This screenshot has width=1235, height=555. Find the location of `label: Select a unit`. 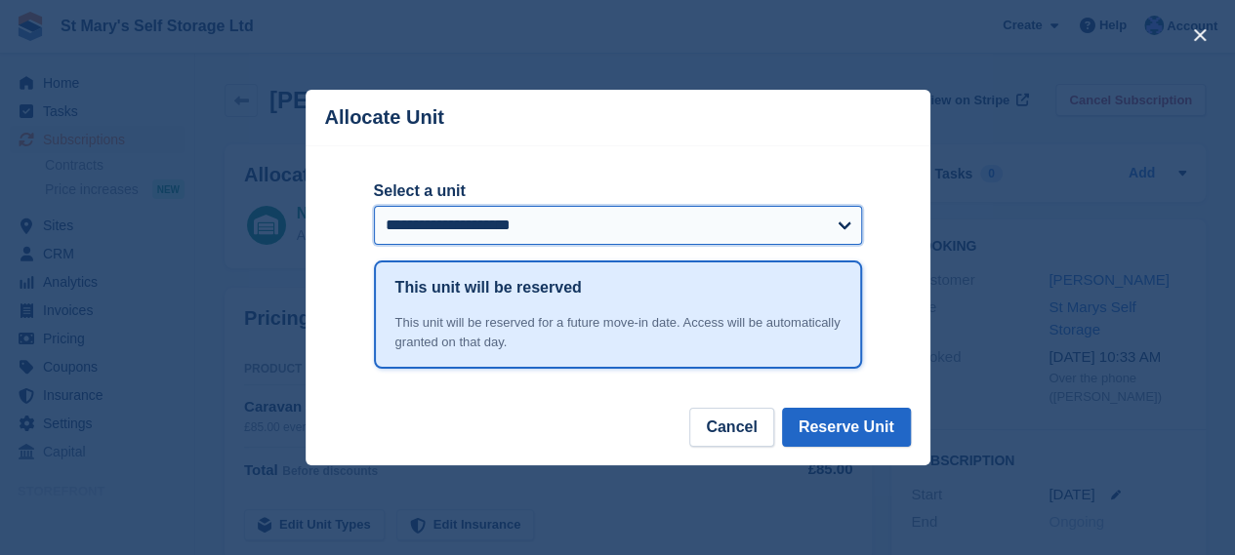

label: Select a unit is located at coordinates (618, 191).